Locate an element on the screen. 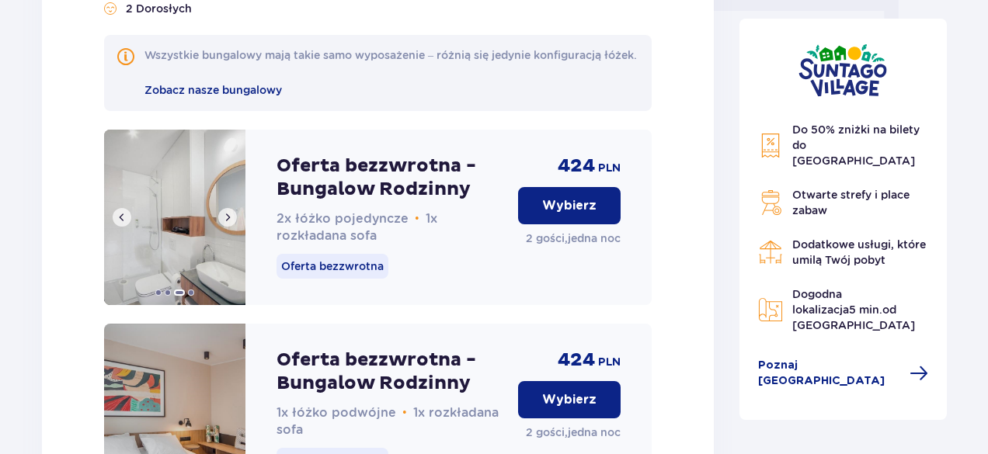 Image resolution: width=988 pixels, height=454 pixels. span: Otwarte strefy i place zabaw is located at coordinates (850, 203).